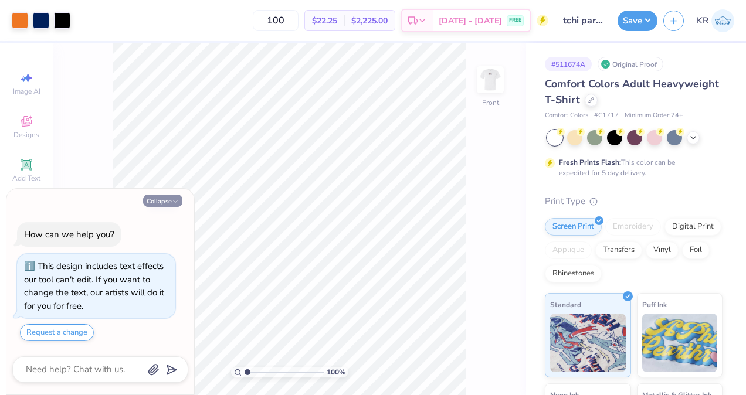  I want to click on button: Save, so click(637, 21).